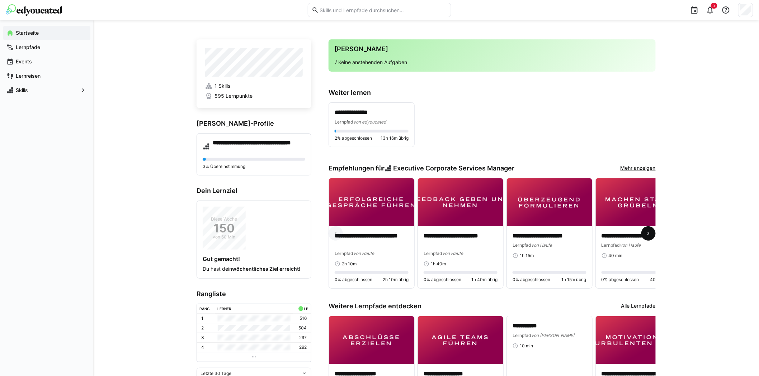  Describe the element at coordinates (383, 10) in the screenshot. I see `input: Skills und Lernpfade durchsuchen…` at that location.